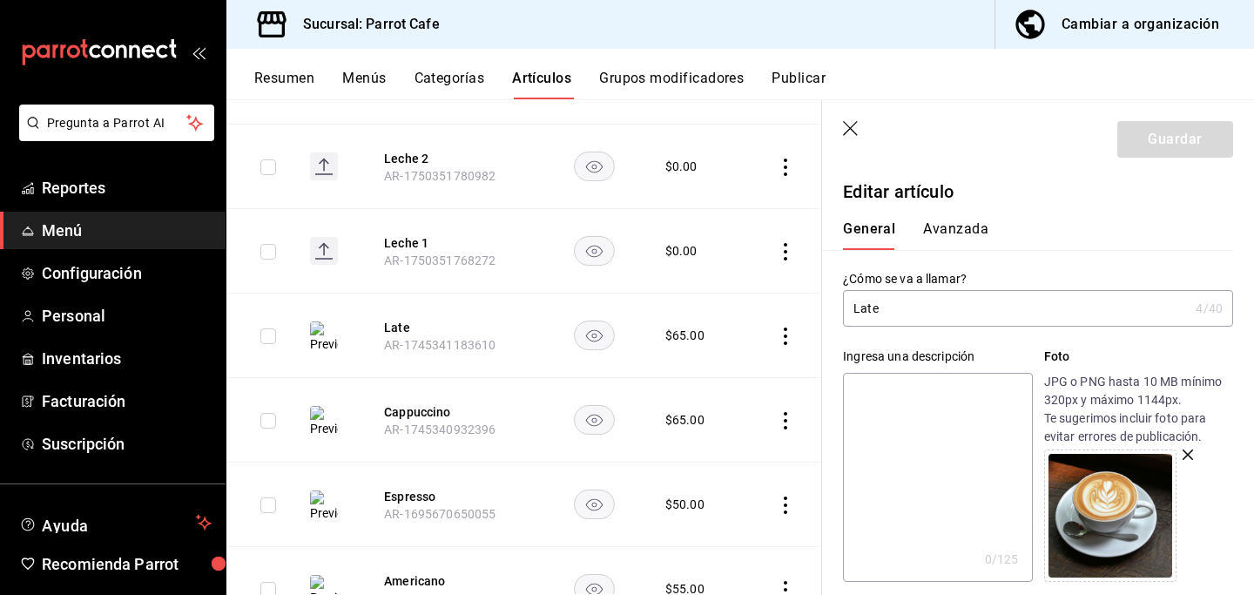 Image resolution: width=1254 pixels, height=595 pixels. What do you see at coordinates (955, 235) in the screenshot?
I see `button: Avanzada` at bounding box center [955, 235].